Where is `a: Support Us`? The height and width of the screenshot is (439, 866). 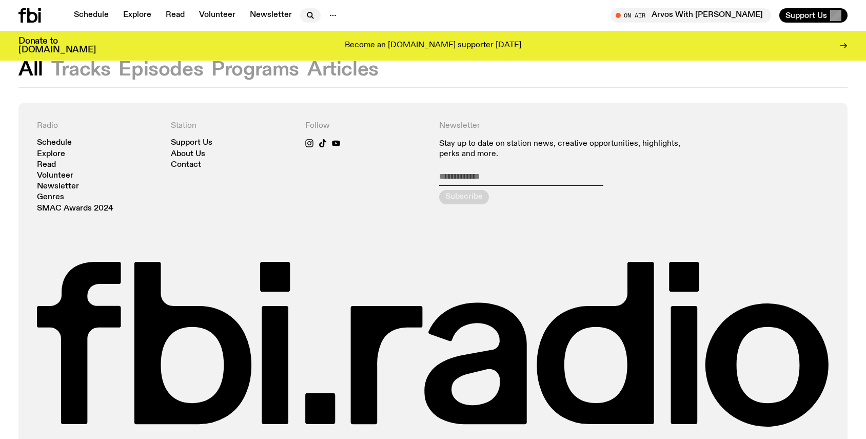 a: Support Us is located at coordinates (191, 143).